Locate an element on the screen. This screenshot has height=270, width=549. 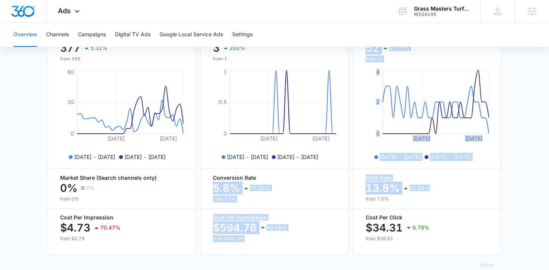
p: 82.89% is located at coordinates (420, 188).